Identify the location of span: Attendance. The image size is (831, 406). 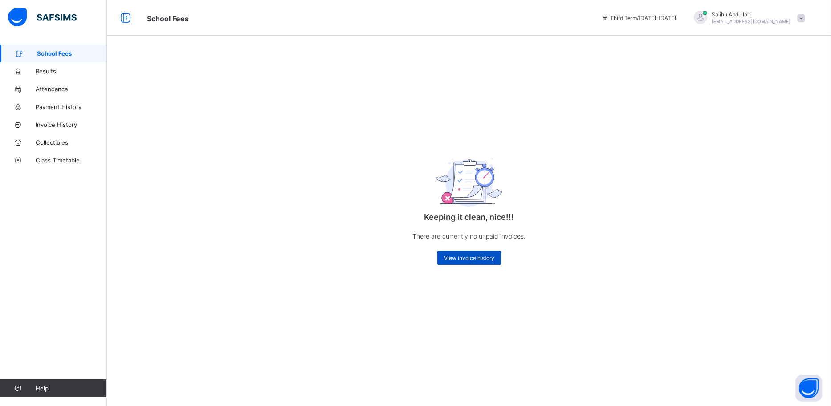
(71, 89).